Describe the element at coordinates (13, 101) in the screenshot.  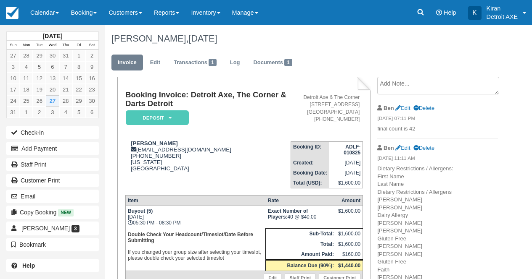
I see `a: 24` at that location.